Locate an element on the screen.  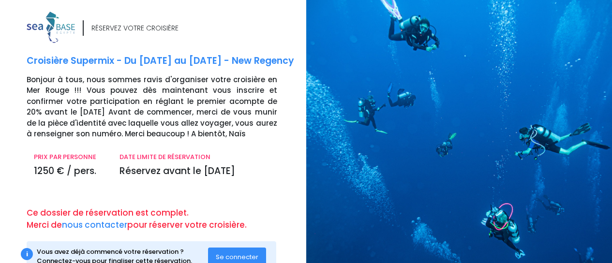
div: RÉSERVEZ VOTRE CROISIÈRE is located at coordinates (135, 28).